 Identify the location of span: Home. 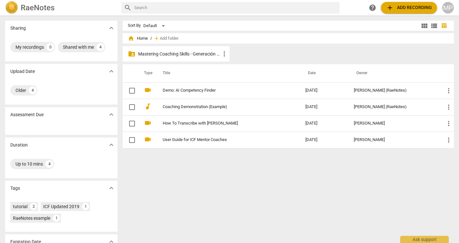
(138, 38).